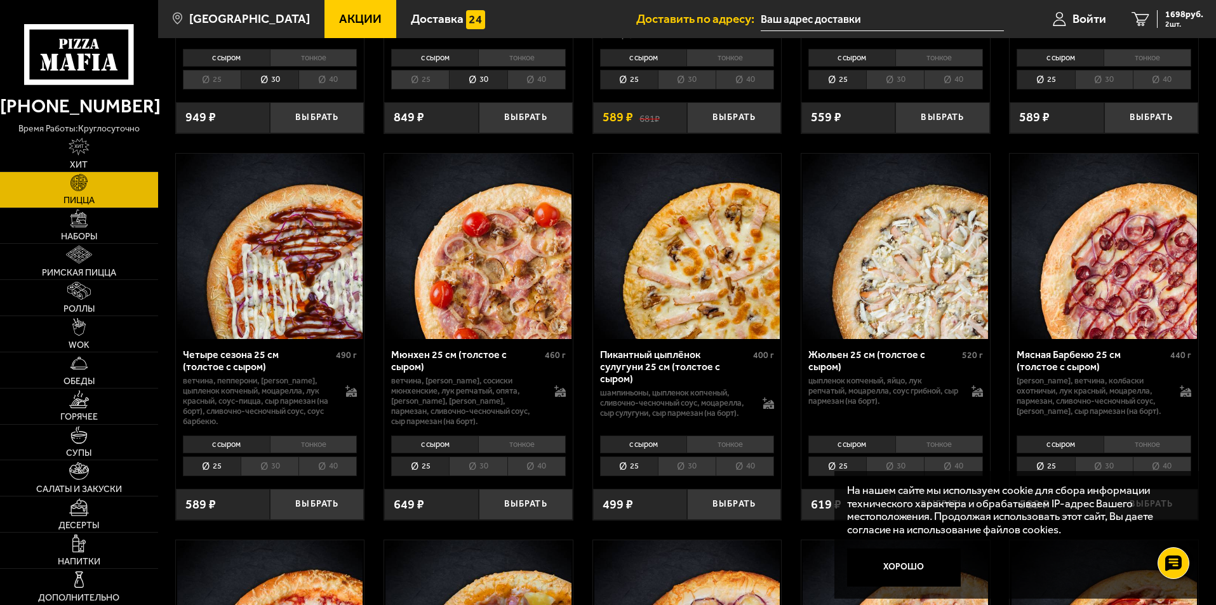 The height and width of the screenshot is (605, 1216). Describe the element at coordinates (1184, 15) in the screenshot. I see `span: 1698 руб.` at that location.